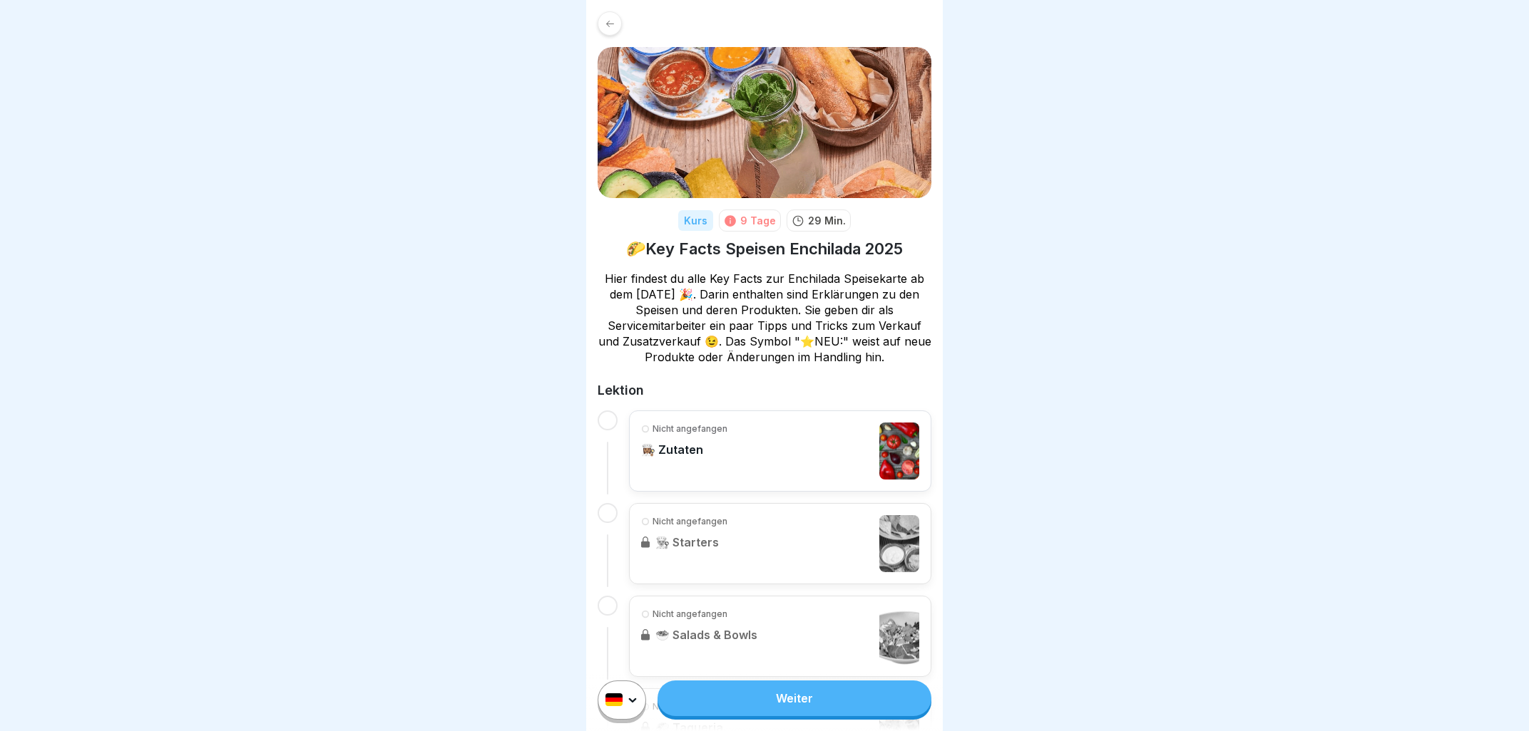 The width and height of the screenshot is (1529, 731). What do you see at coordinates (899, 451) in the screenshot?
I see `img: clkmgedqv005c3o6wj9pbrvc4.jpg` at bounding box center [899, 451].